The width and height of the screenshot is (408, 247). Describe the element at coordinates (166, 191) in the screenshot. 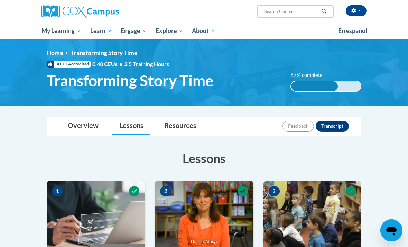

I see `span: 2` at that location.